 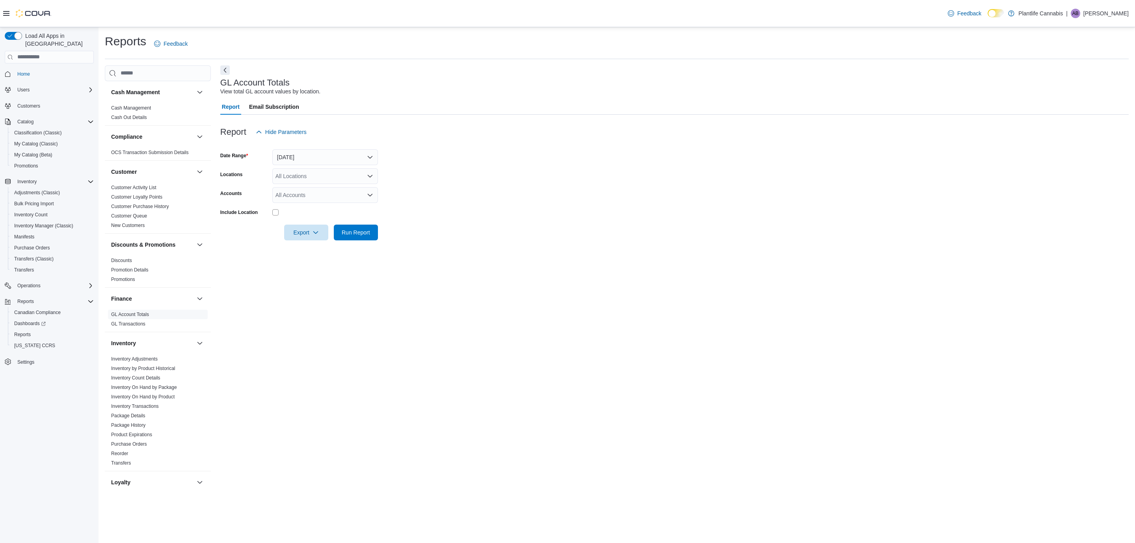 What do you see at coordinates (24, 270) in the screenshot?
I see `span: Transfers` at bounding box center [24, 270].